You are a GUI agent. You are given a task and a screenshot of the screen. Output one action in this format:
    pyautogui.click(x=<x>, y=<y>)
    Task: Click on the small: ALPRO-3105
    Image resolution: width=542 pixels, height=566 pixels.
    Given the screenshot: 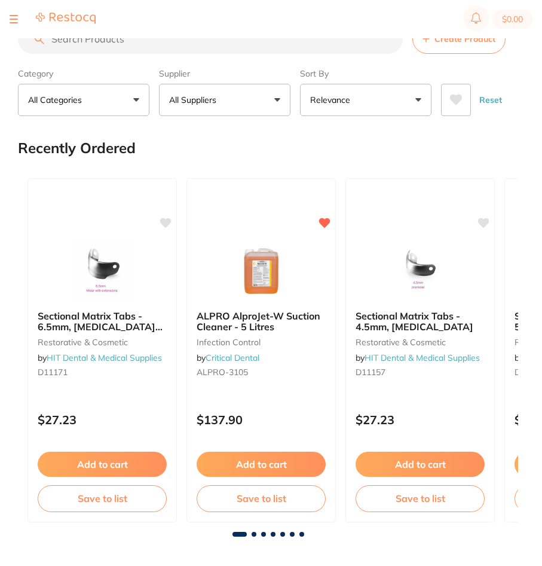 What is the action you would take?
    pyautogui.click(x=261, y=372)
    